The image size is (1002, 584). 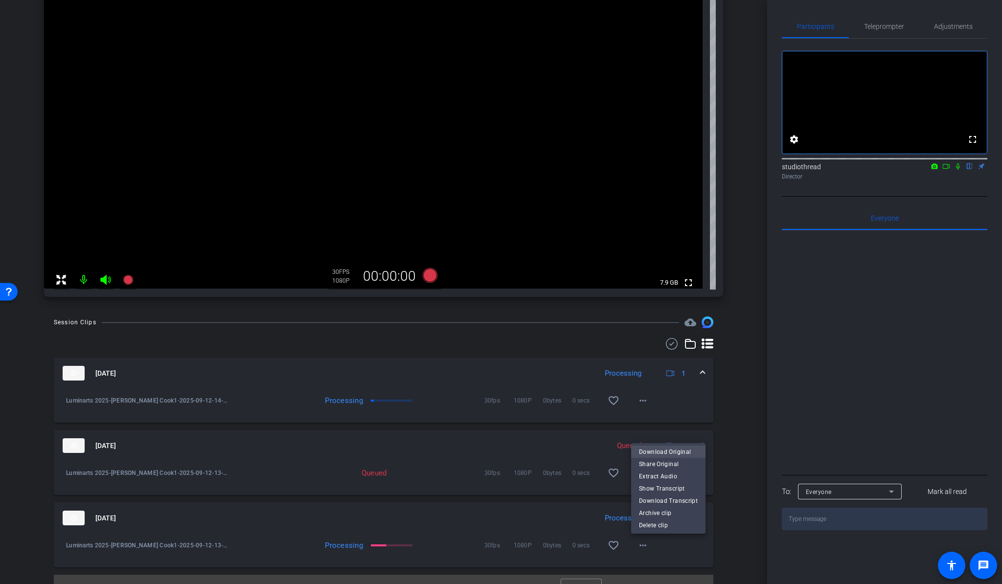 What do you see at coordinates (669, 489) in the screenshot?
I see `span: Show Transcript` at bounding box center [669, 489].